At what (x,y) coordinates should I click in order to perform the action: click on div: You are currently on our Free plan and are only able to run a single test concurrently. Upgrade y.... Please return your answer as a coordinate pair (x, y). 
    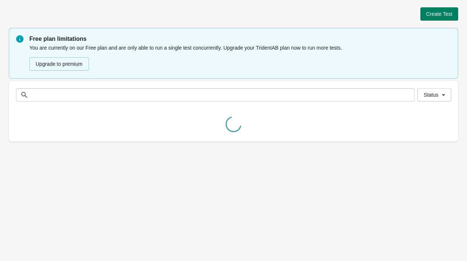
    Looking at the image, I should click on (240, 57).